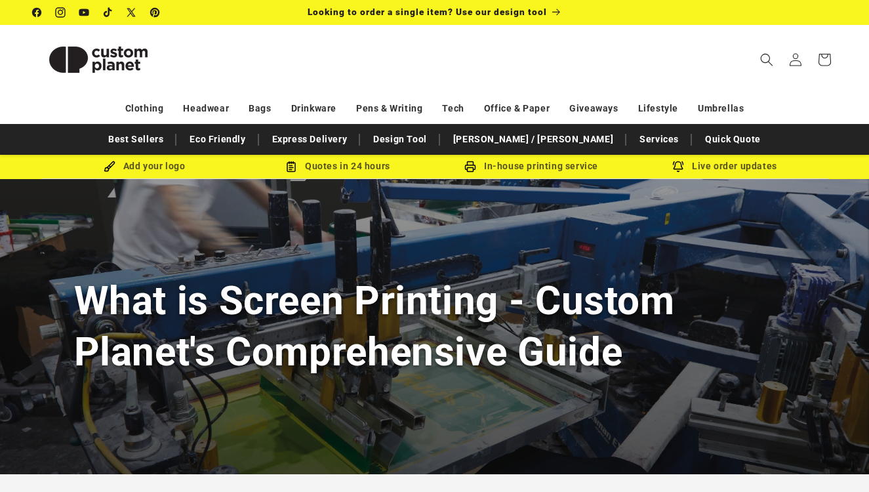 The width and height of the screenshot is (869, 492). What do you see at coordinates (389, 108) in the screenshot?
I see `a: Pens & Writing` at bounding box center [389, 108].